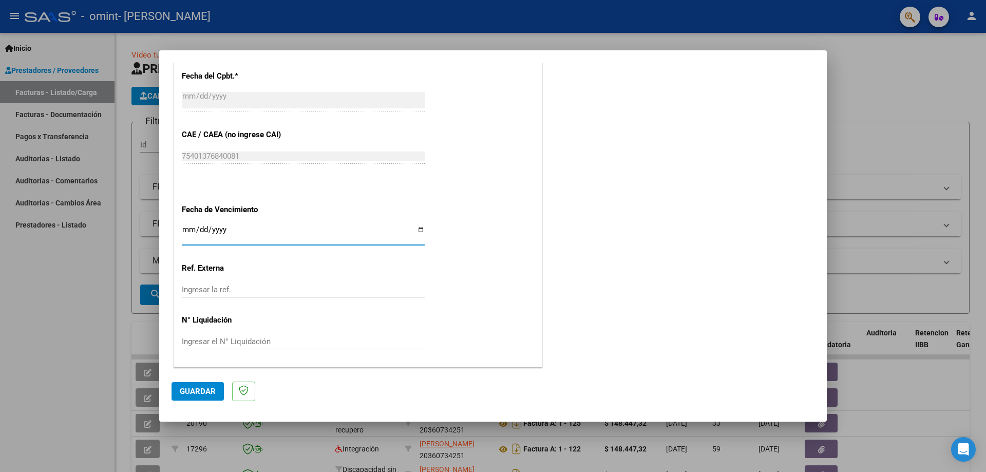  I want to click on p: N° Liquidación, so click(235, 320).